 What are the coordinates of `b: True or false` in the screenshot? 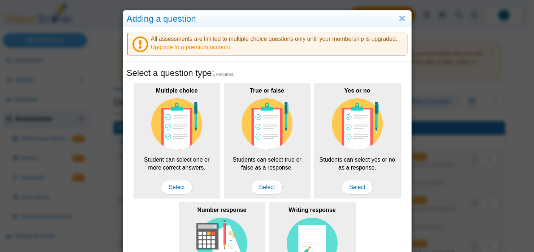 It's located at (267, 90).